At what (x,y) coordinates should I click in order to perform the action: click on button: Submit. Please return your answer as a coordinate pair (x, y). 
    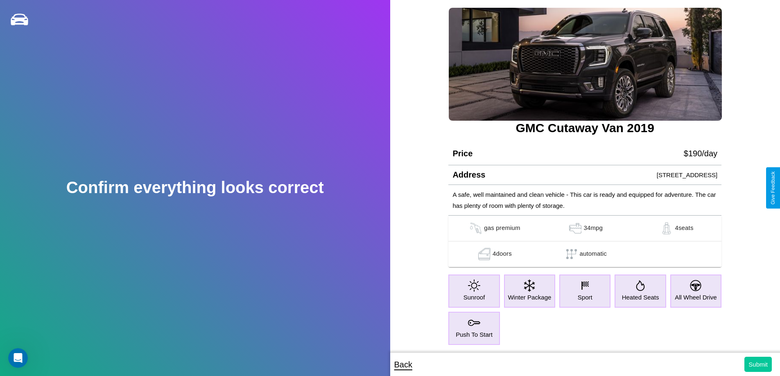
    Looking at the image, I should click on (758, 364).